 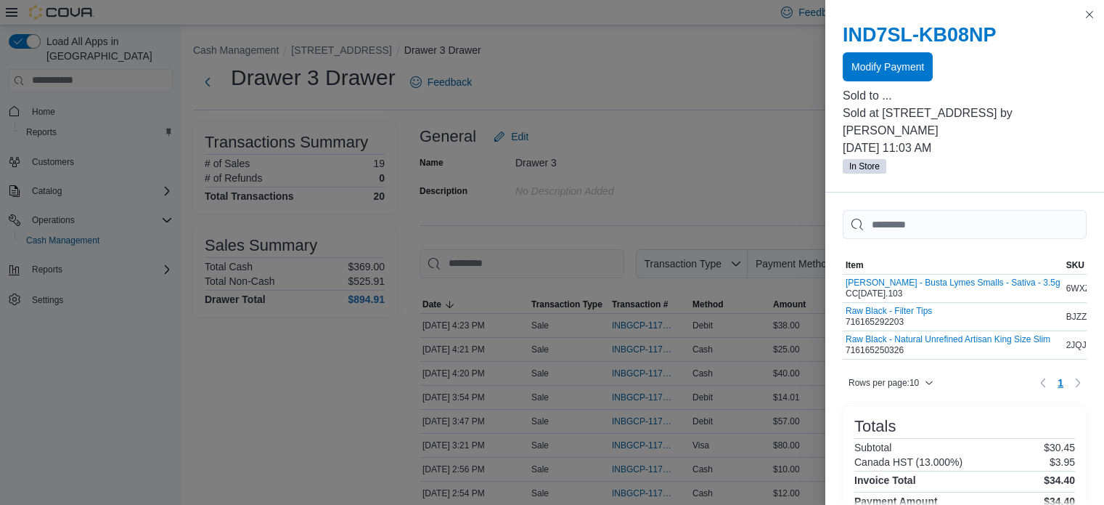 I want to click on span: Modify Payment, so click(x=888, y=67).